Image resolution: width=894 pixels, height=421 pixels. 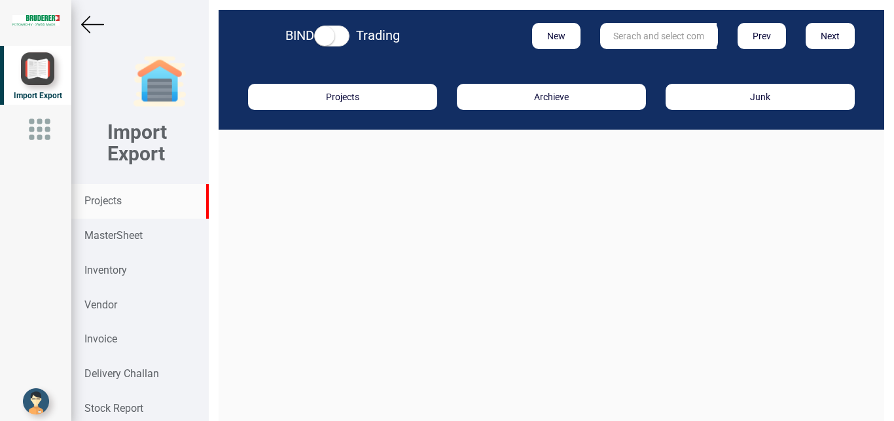 What do you see at coordinates (38, 96) in the screenshot?
I see `span: Import Export` at bounding box center [38, 96].